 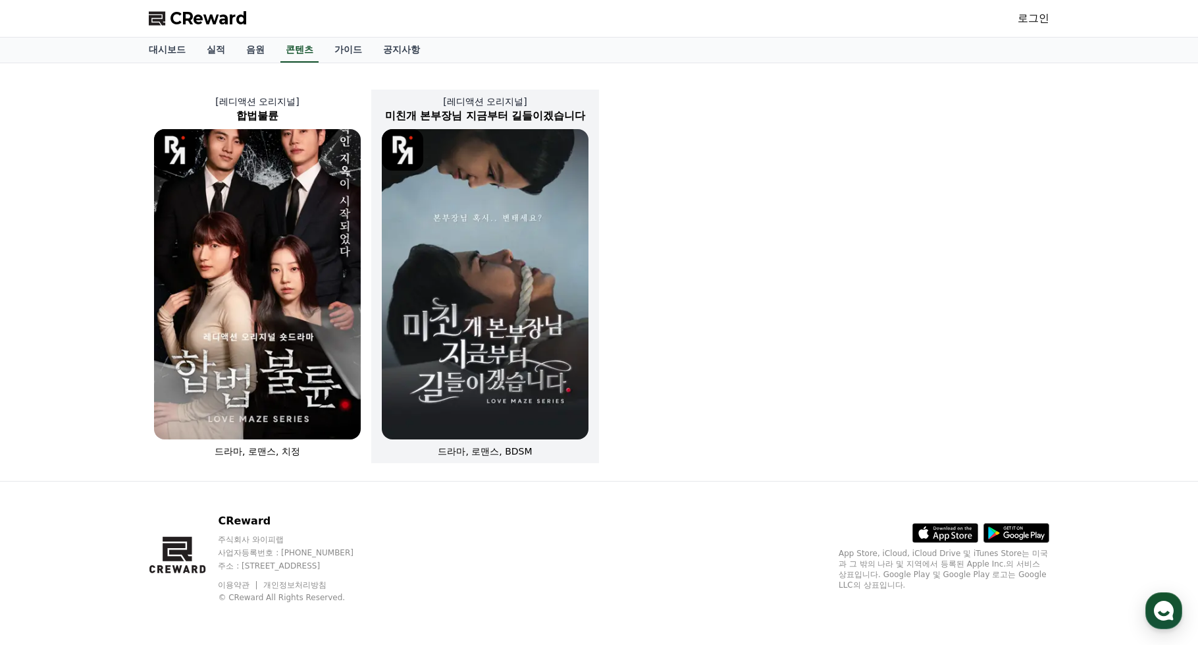 What do you see at coordinates (300, 50) in the screenshot?
I see `a: 콘텐츠` at bounding box center [300, 50].